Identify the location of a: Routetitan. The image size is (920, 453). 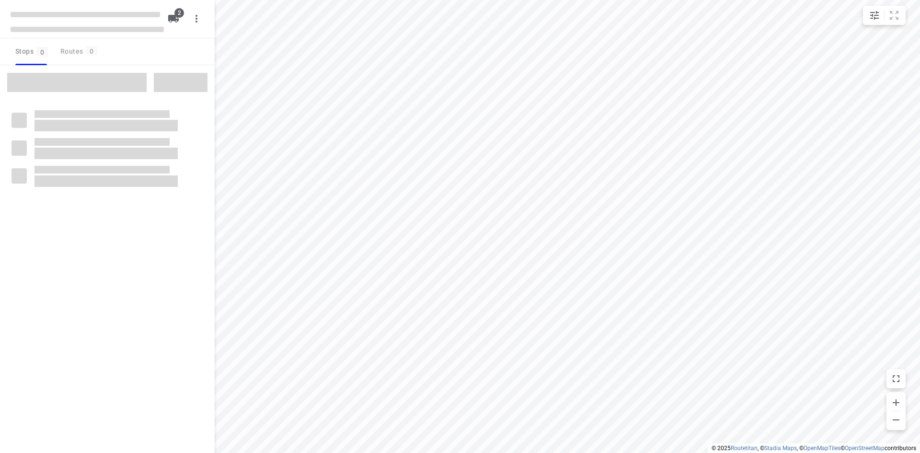
(744, 448).